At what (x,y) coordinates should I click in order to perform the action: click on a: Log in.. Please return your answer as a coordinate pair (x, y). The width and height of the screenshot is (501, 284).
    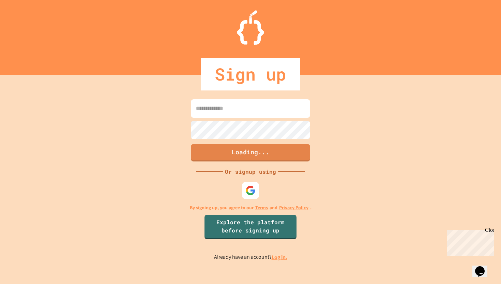
    Looking at the image, I should click on (280, 257).